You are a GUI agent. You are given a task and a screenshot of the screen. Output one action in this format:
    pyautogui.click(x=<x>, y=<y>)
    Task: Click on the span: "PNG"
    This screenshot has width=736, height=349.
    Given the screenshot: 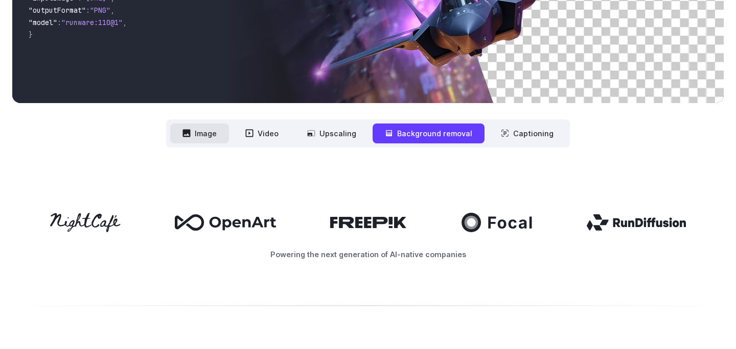 What is the action you would take?
    pyautogui.click(x=100, y=10)
    